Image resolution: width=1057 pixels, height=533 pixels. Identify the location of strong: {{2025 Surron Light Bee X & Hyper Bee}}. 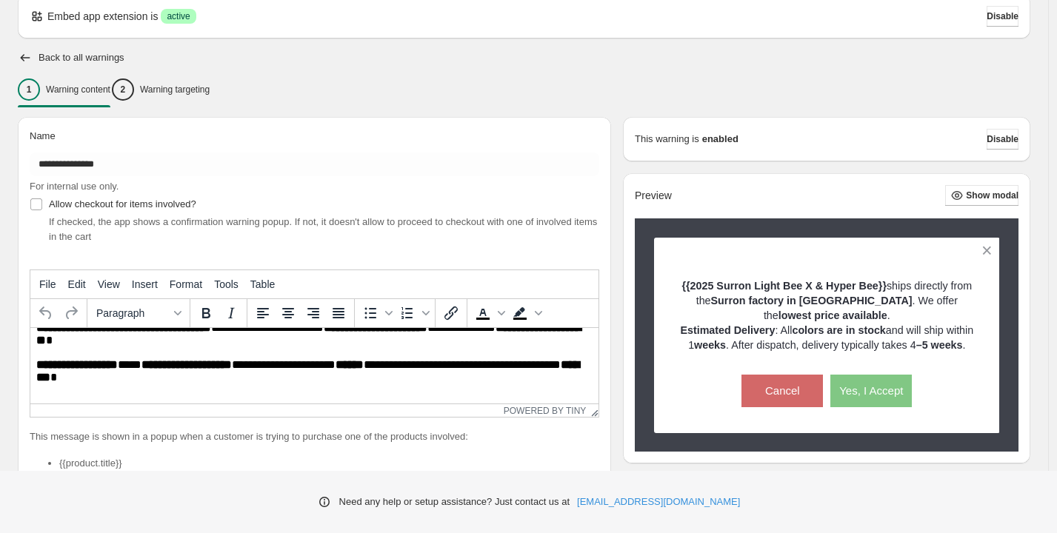
(784, 286).